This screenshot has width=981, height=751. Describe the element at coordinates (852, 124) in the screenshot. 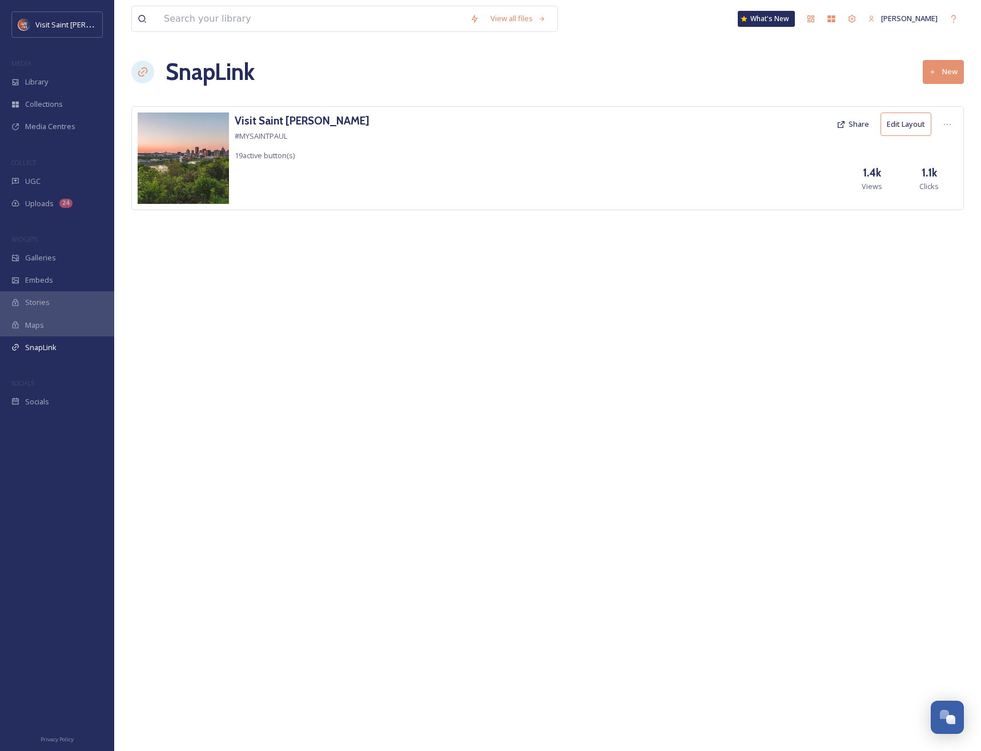

I see `button: Share` at that location.